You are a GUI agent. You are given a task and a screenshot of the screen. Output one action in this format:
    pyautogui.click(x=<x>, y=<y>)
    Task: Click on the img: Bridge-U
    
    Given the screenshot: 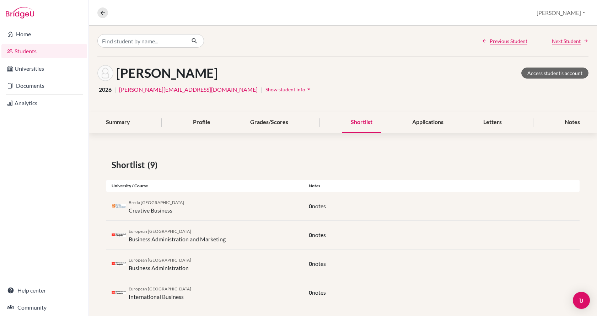 What is the action you would take?
    pyautogui.click(x=20, y=13)
    